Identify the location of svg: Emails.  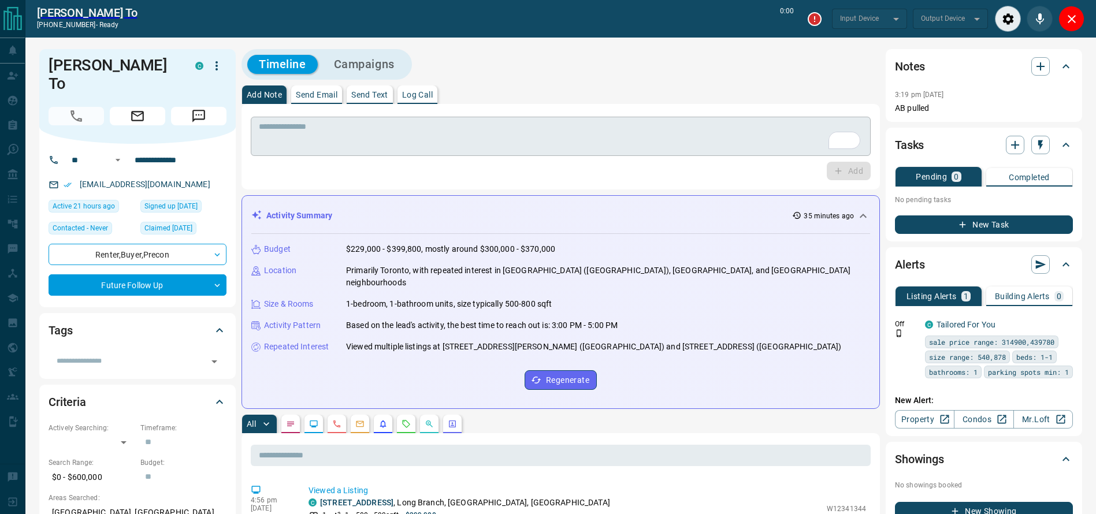
(360, 424).